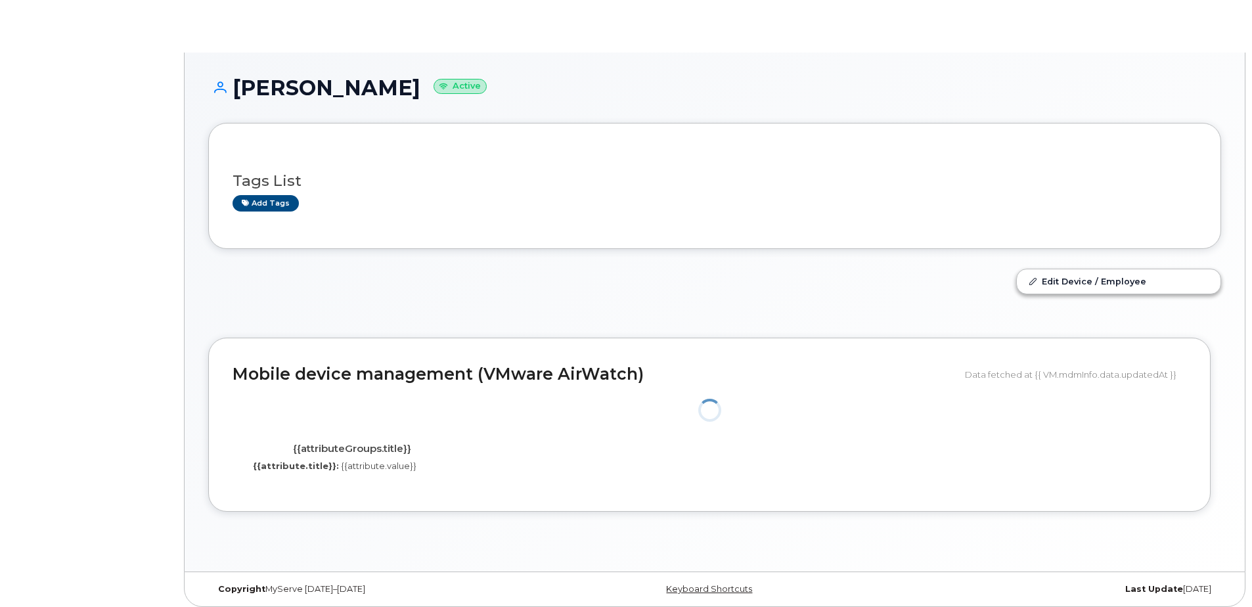 The width and height of the screenshot is (1252, 607). Describe the element at coordinates (1075, 374) in the screenshot. I see `div: Data fetched at {{ VM.mdmInfo.data.updatedAt }}` at that location.